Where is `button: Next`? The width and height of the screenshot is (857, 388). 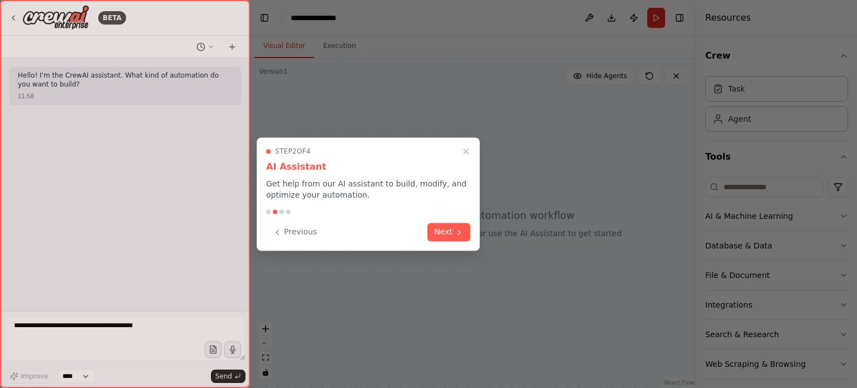
button: Next is located at coordinates (448, 231).